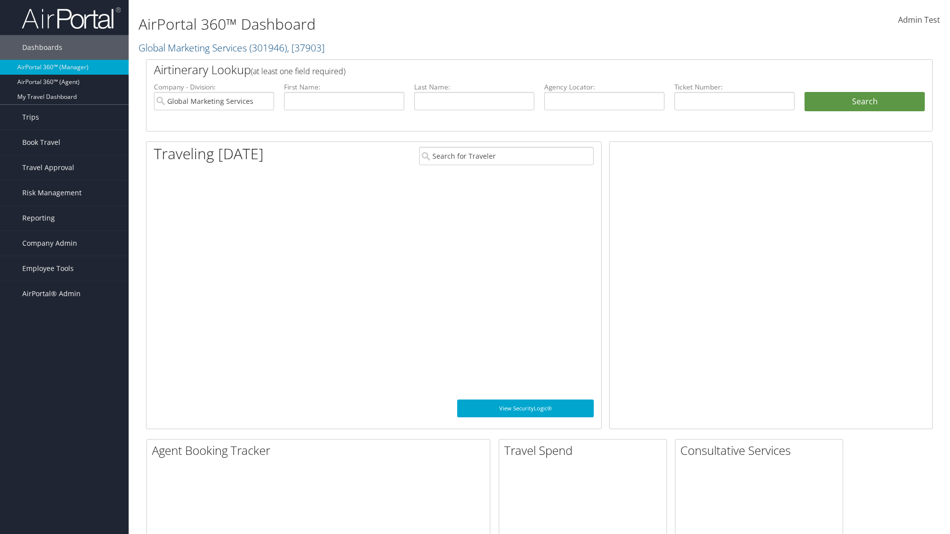 This screenshot has height=534, width=950. I want to click on a: Admin Test, so click(918, 20).